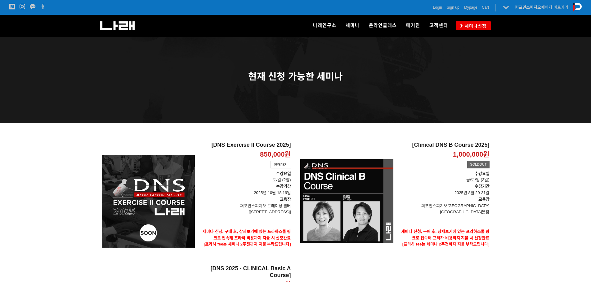  Describe the element at coordinates (383, 26) in the screenshot. I see `a: 온라인클래스` at that location.